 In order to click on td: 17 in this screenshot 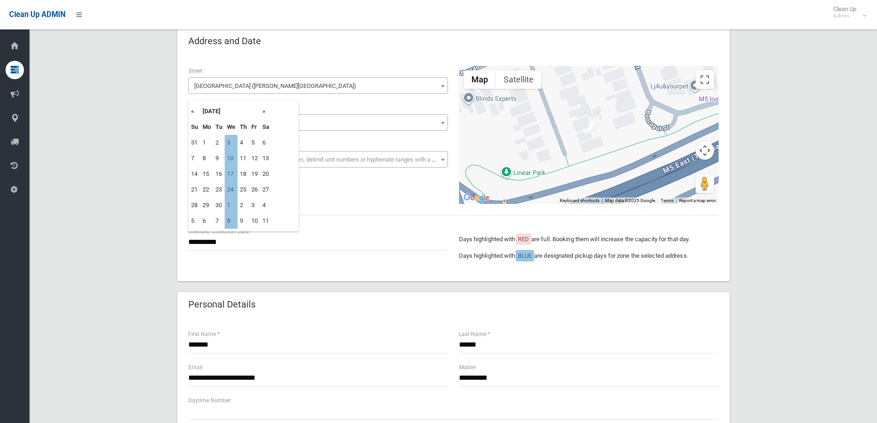, I will do `click(231, 174)`.